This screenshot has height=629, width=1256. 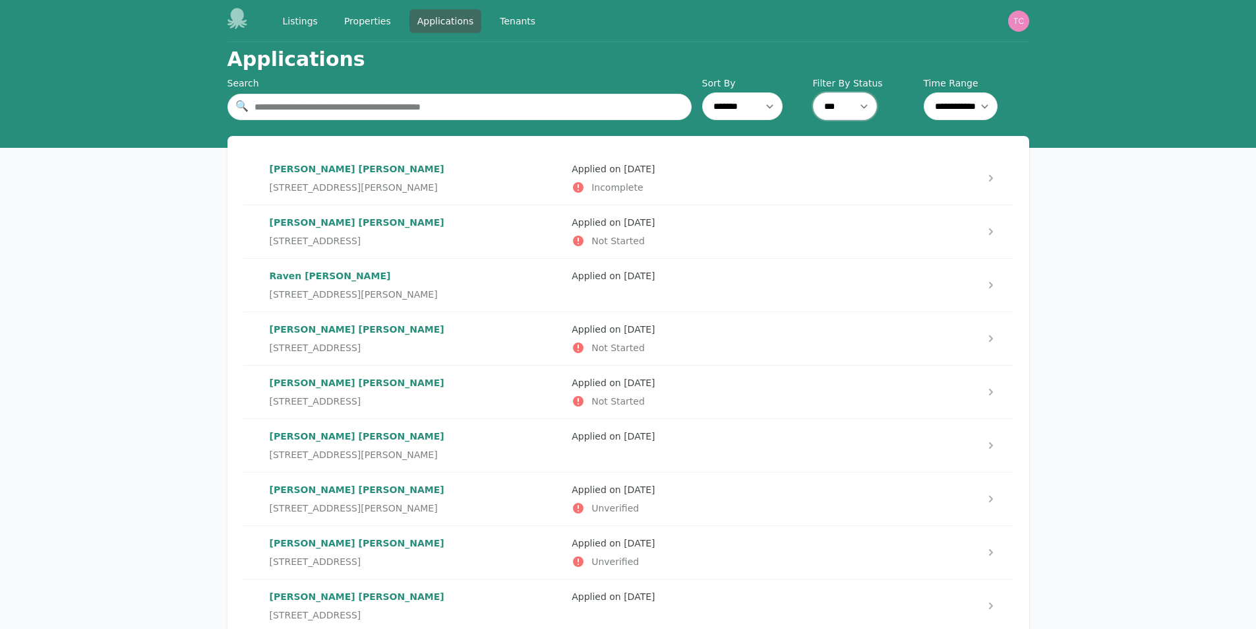 What do you see at coordinates (296, 59) in the screenshot?
I see `h1: Applications` at bounding box center [296, 59].